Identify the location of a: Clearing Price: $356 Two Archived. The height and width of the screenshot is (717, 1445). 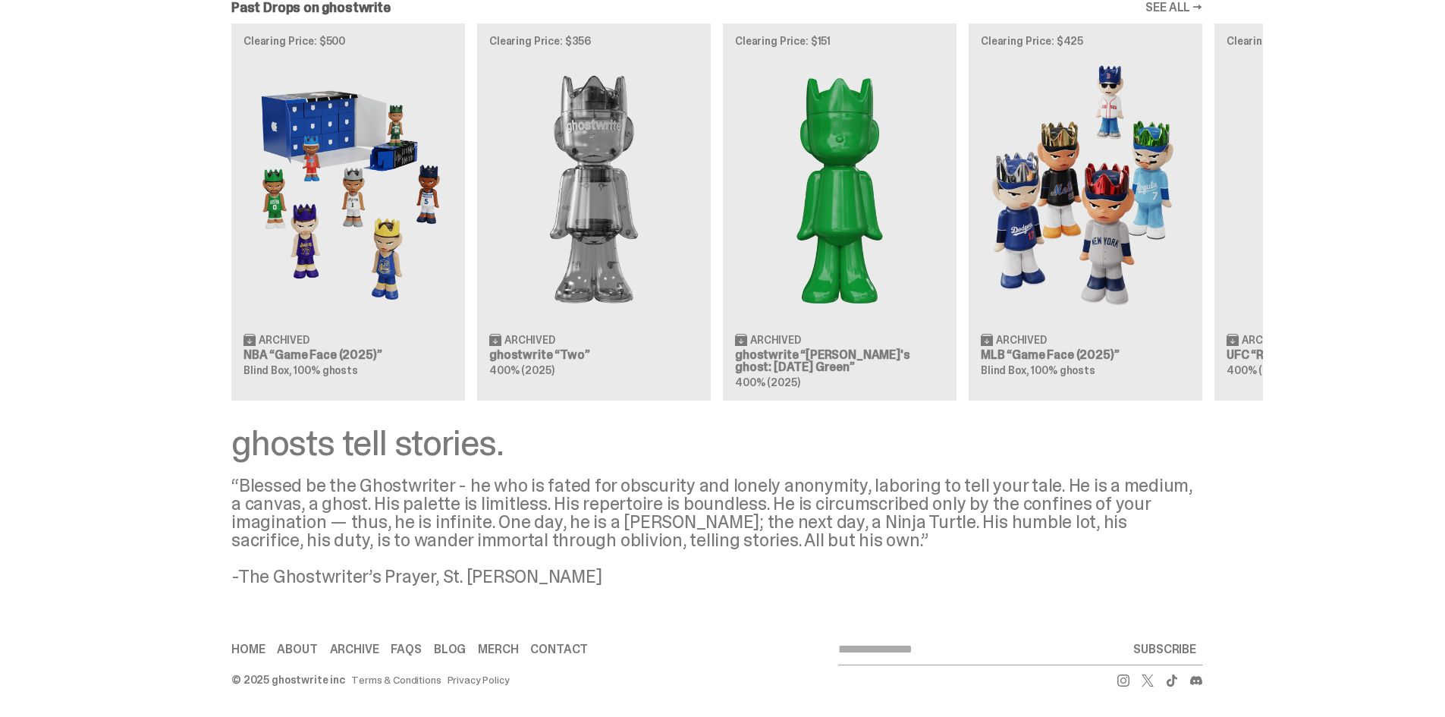
(594, 212).